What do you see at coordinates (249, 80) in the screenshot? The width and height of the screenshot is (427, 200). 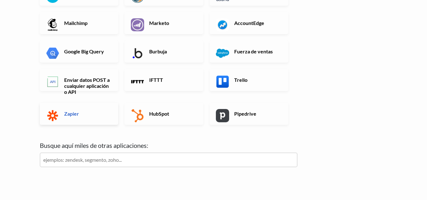 I see `a: Trello` at bounding box center [249, 80].